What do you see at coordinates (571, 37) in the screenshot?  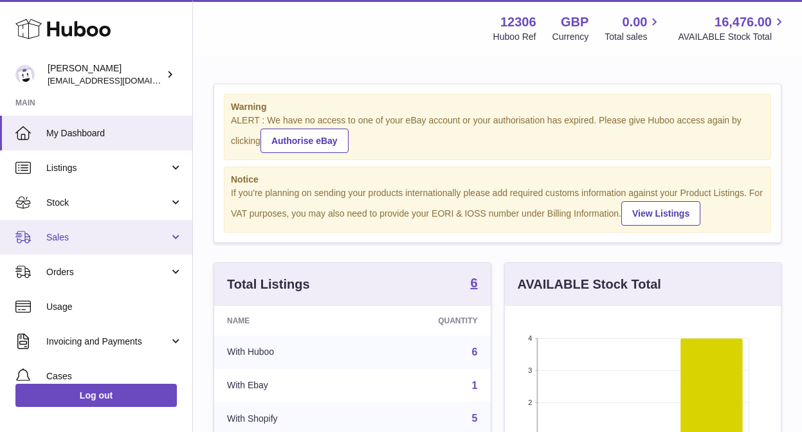 I see `div: Currency` at bounding box center [571, 37].